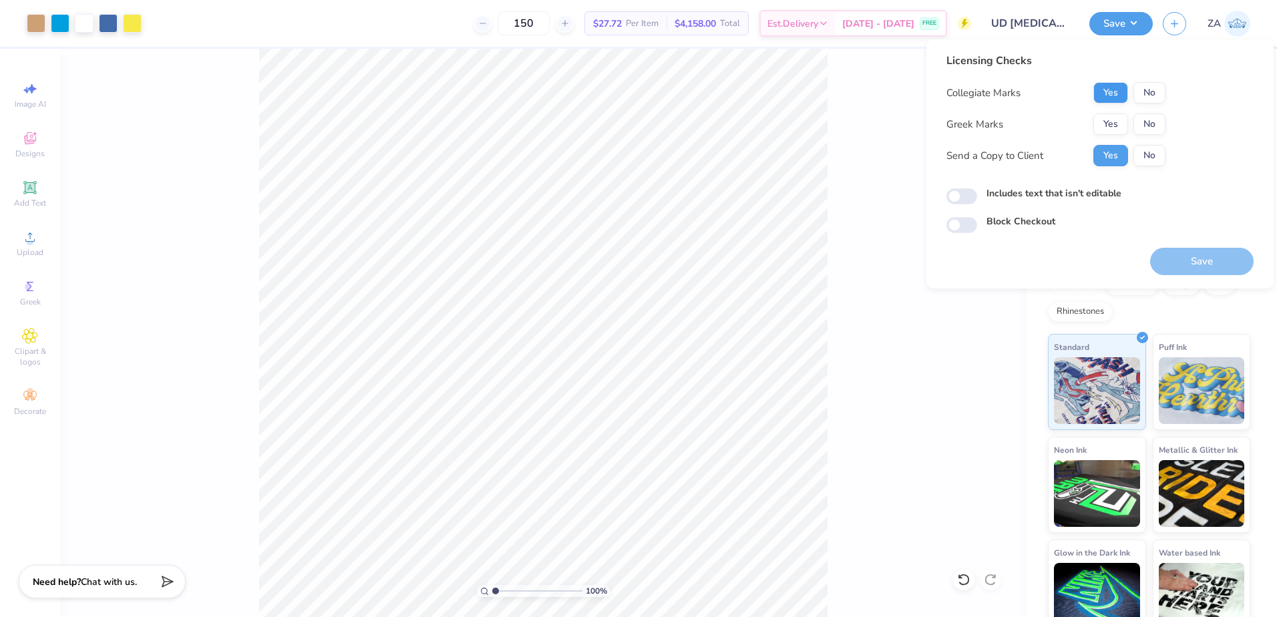  What do you see at coordinates (695, 23) in the screenshot?
I see `span: $4,158.00` at bounding box center [695, 23].